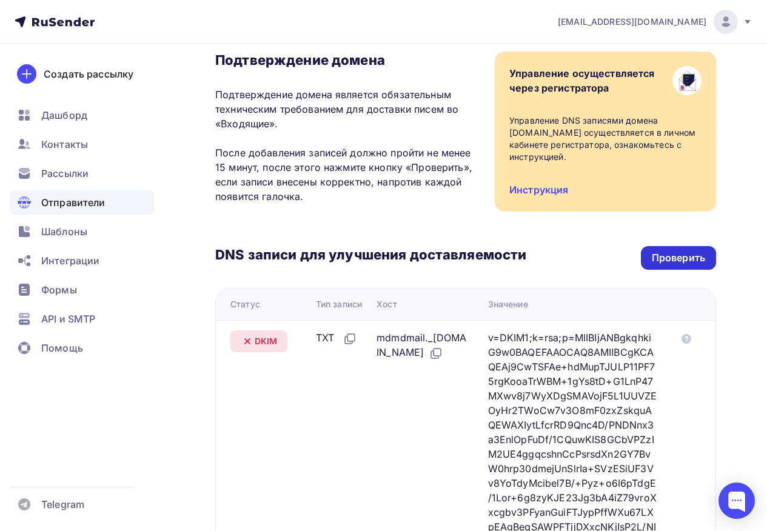  What do you see at coordinates (64, 232) in the screenshot?
I see `span: Шаблоны` at bounding box center [64, 232].